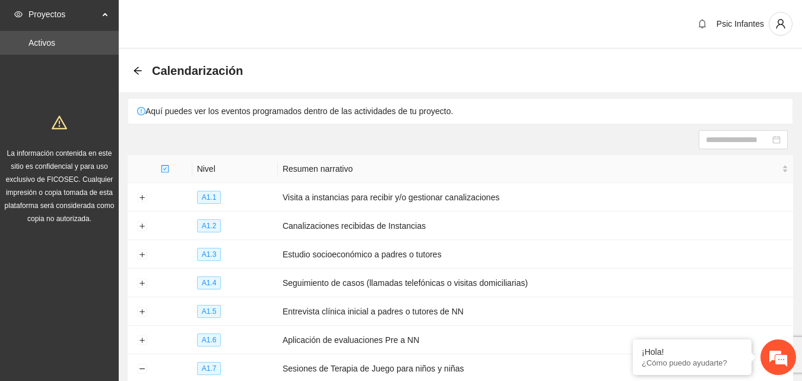 The height and width of the screenshot is (381, 802). I want to click on span: check-square, so click(165, 169).